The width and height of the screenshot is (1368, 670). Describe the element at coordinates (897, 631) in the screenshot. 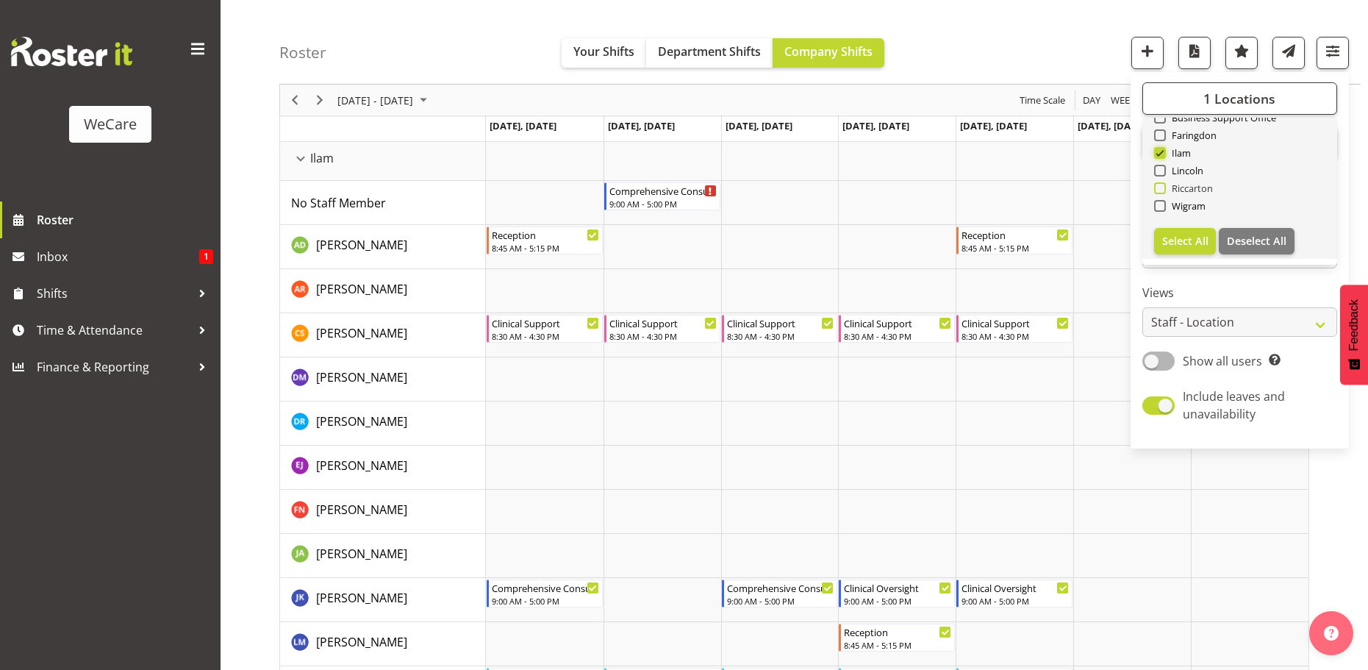

I see `div: Reception` at that location.